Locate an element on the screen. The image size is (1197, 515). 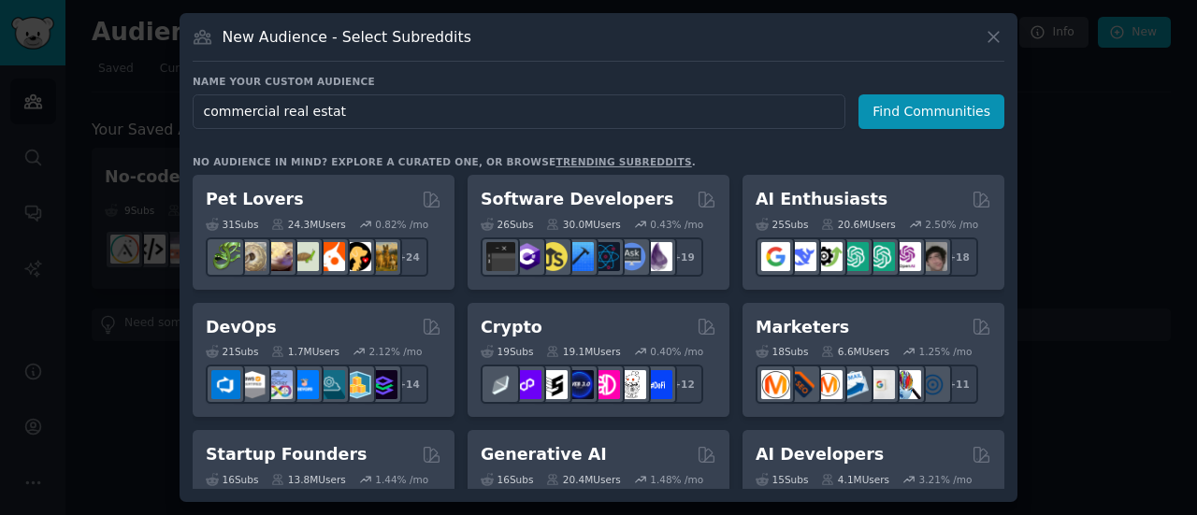
div: 0.82 % /mo is located at coordinates (401, 224).